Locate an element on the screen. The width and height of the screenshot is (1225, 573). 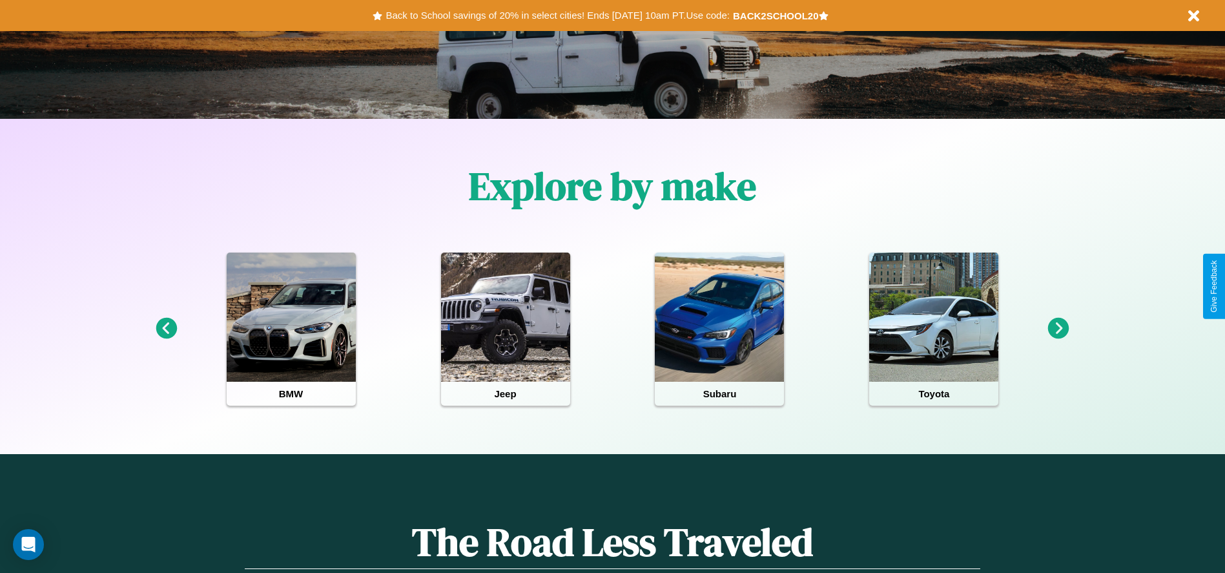
h4: Toyota is located at coordinates (934, 393).